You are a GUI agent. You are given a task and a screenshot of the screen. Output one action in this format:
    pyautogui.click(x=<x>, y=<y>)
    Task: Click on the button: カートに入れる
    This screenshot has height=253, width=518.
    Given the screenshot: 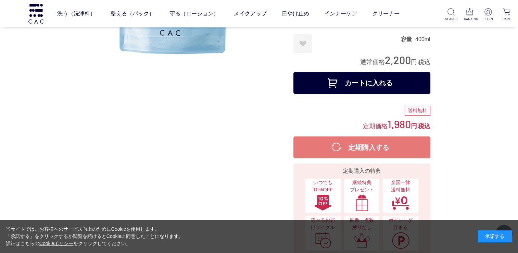 What is the action you would take?
    pyautogui.click(x=362, y=83)
    